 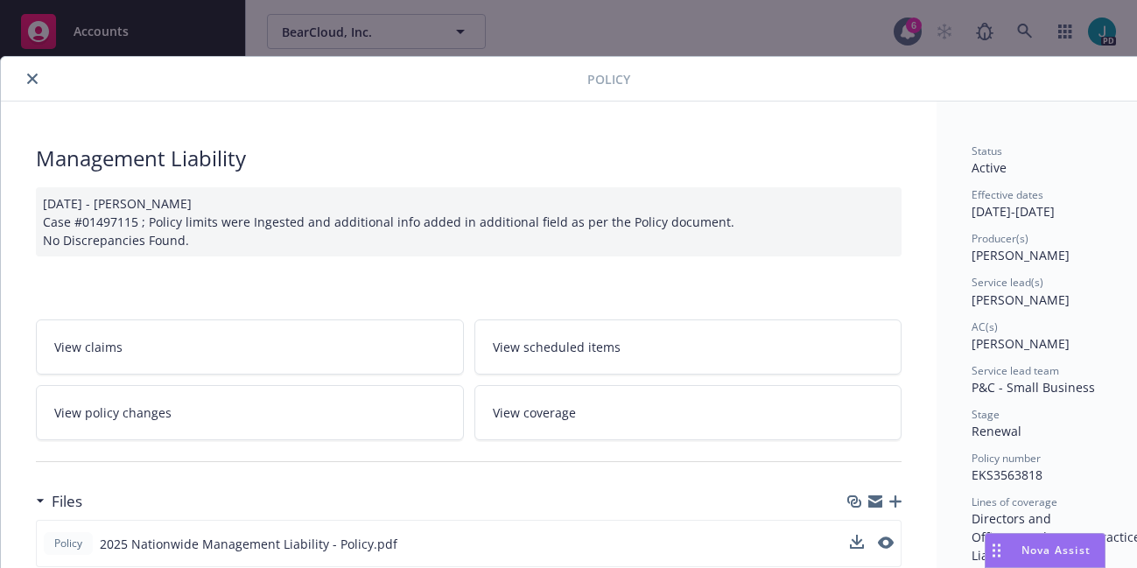 I want to click on span: View coverage, so click(x=534, y=412).